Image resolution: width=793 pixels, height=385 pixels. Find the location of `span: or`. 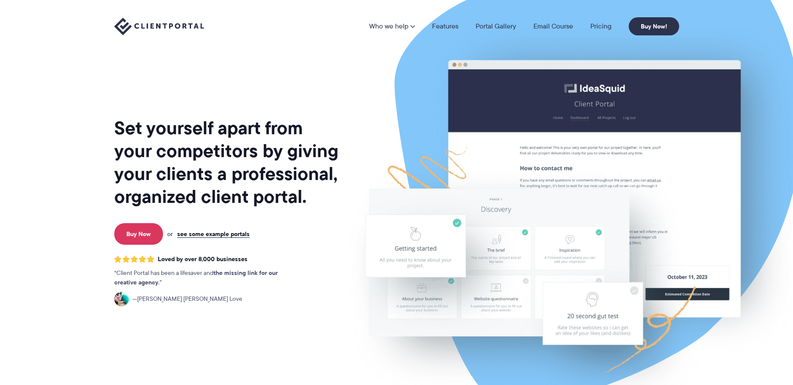

span: or is located at coordinates (170, 234).